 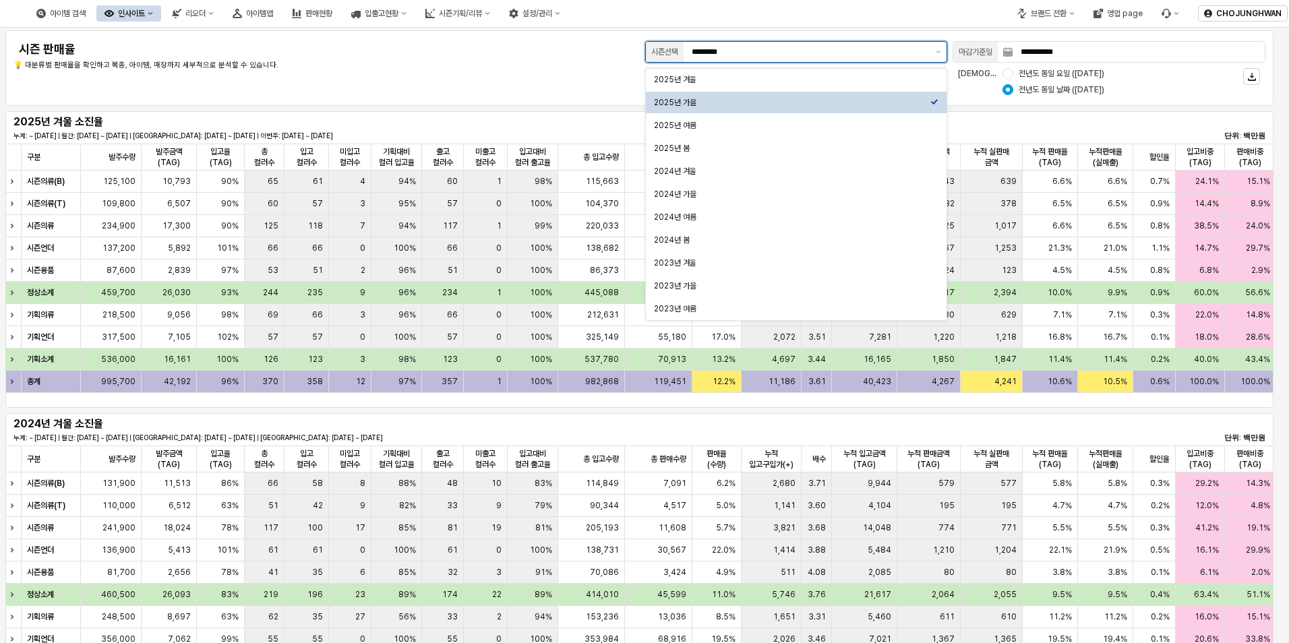 I want to click on span: 18.0%, so click(x=1207, y=337).